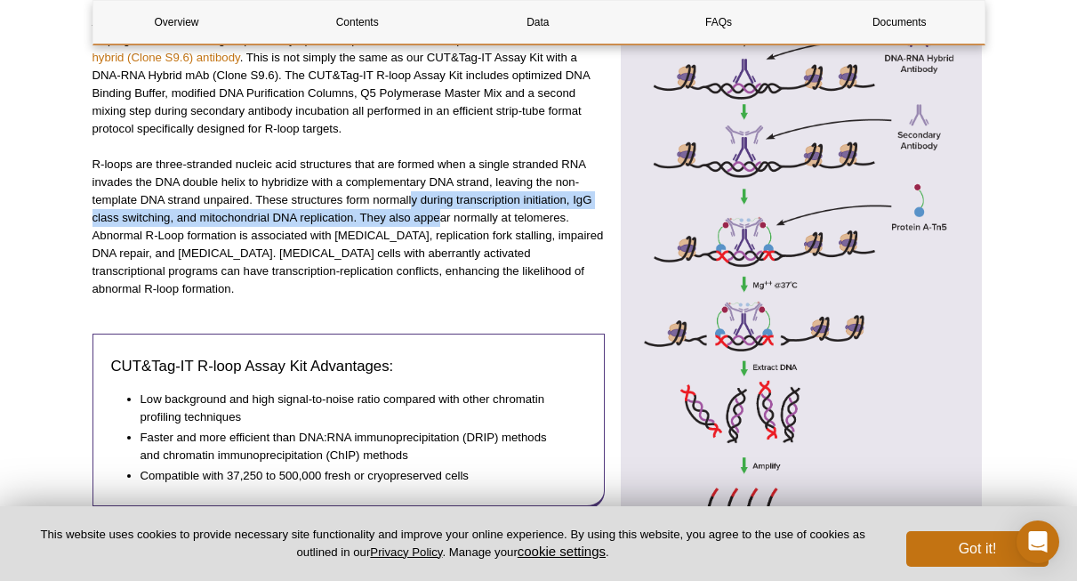  What do you see at coordinates (349, 366) in the screenshot?
I see `h3: CUT&Tag-IT R-loop Assay Kit Advantages:` at bounding box center [349, 366].